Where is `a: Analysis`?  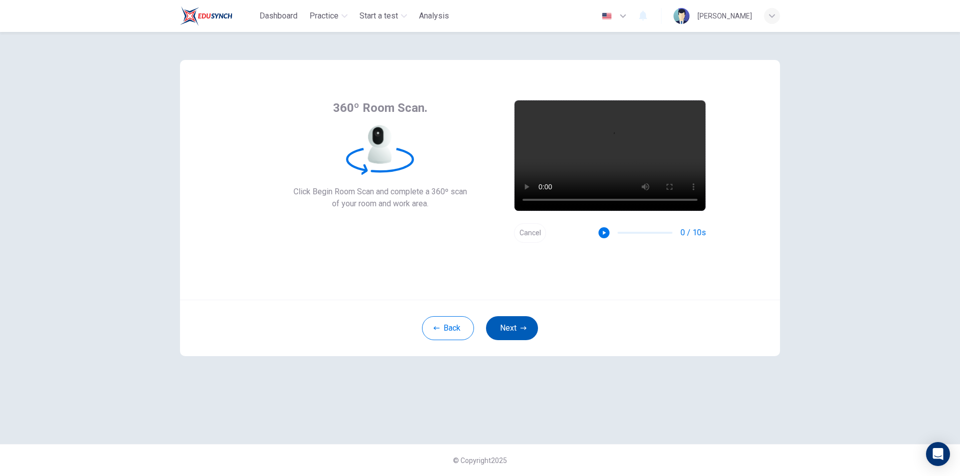 a: Analysis is located at coordinates (434, 16).